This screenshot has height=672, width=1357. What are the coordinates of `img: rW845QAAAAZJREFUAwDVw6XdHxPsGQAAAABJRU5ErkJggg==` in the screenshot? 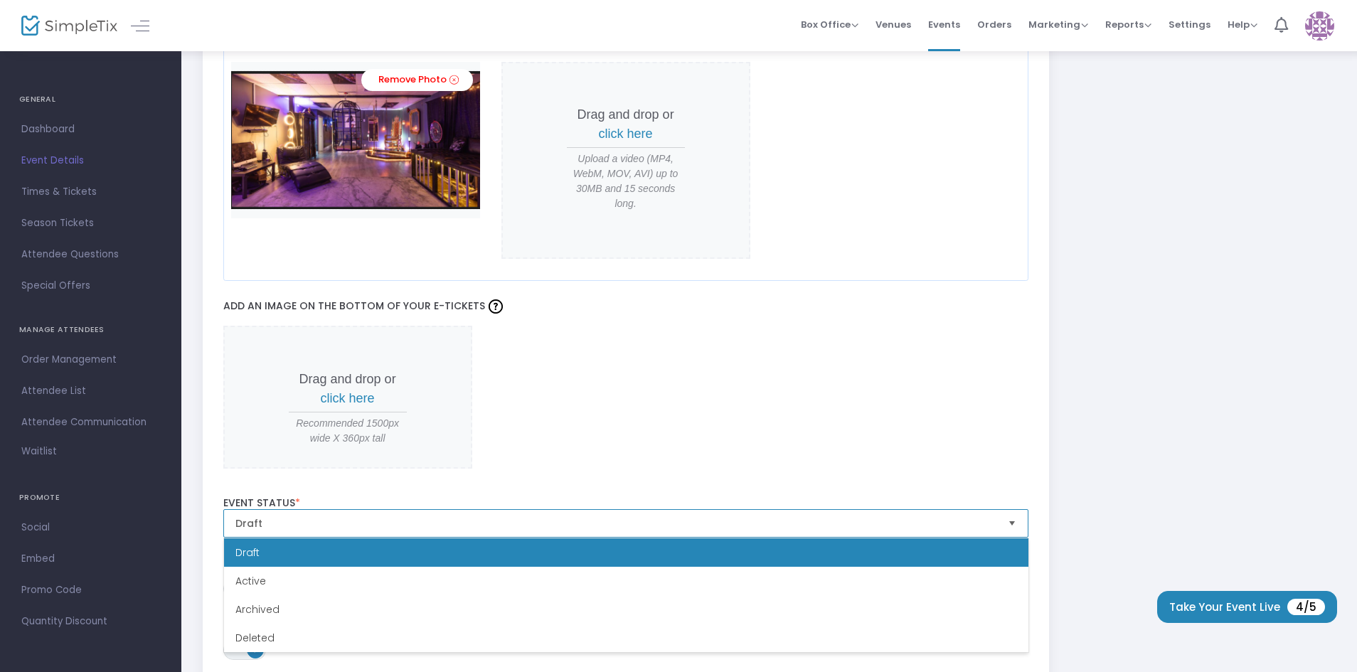 It's located at (356, 140).